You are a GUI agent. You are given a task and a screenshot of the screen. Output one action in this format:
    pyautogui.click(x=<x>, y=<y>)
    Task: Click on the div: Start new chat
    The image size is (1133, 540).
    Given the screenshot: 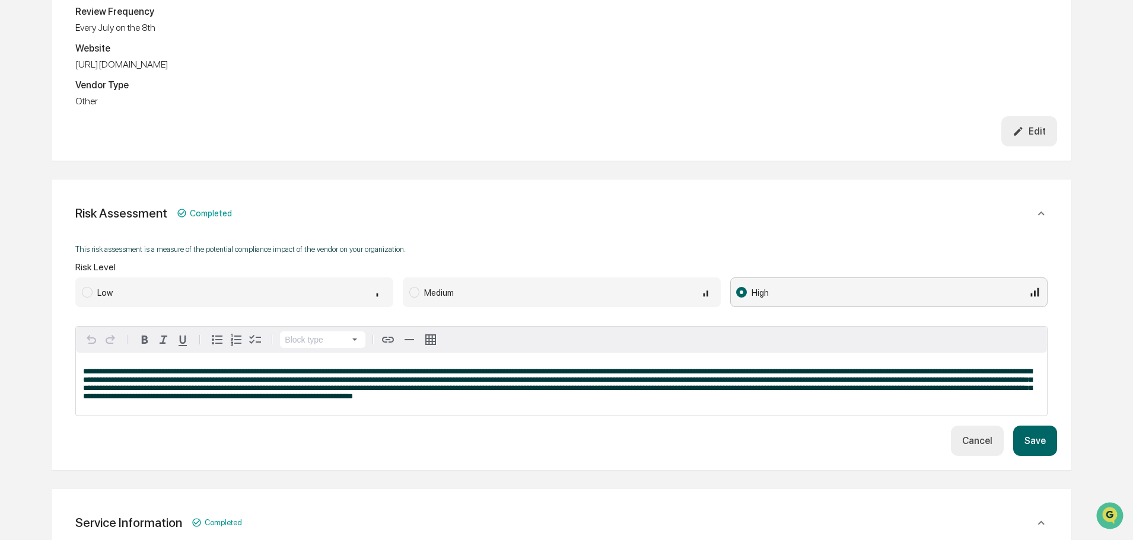 What is the action you would take?
    pyautogui.click(x=124, y=97)
    